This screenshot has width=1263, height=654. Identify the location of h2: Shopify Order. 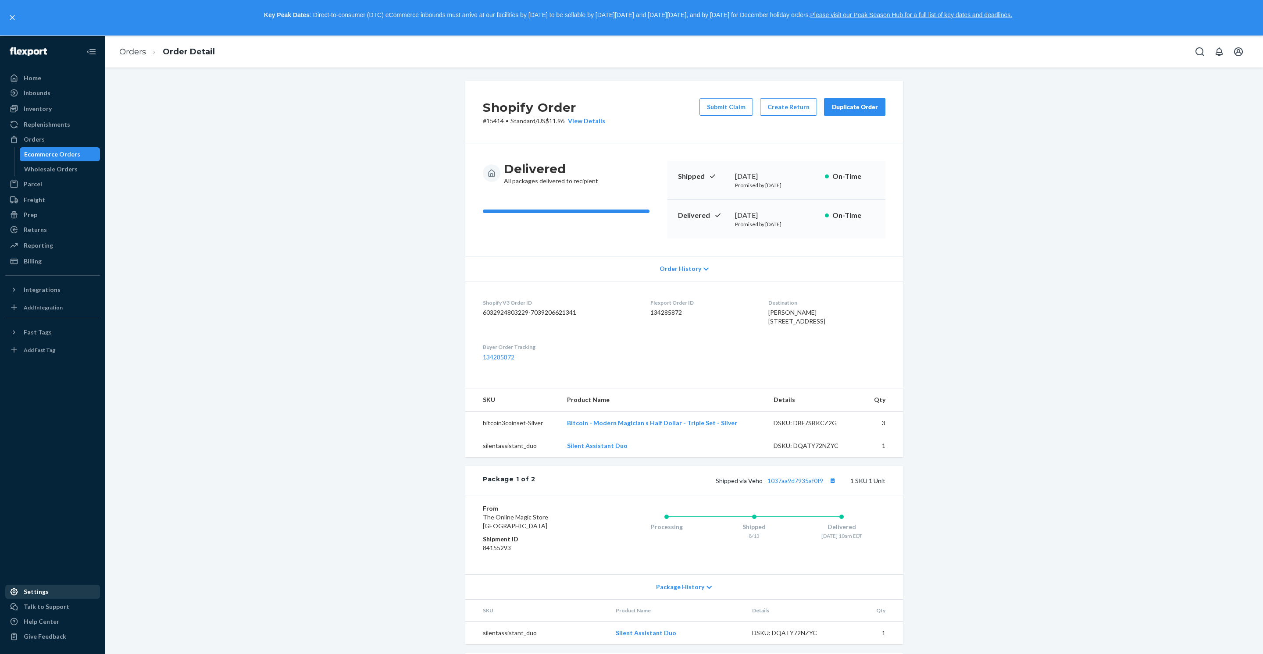
(544, 107).